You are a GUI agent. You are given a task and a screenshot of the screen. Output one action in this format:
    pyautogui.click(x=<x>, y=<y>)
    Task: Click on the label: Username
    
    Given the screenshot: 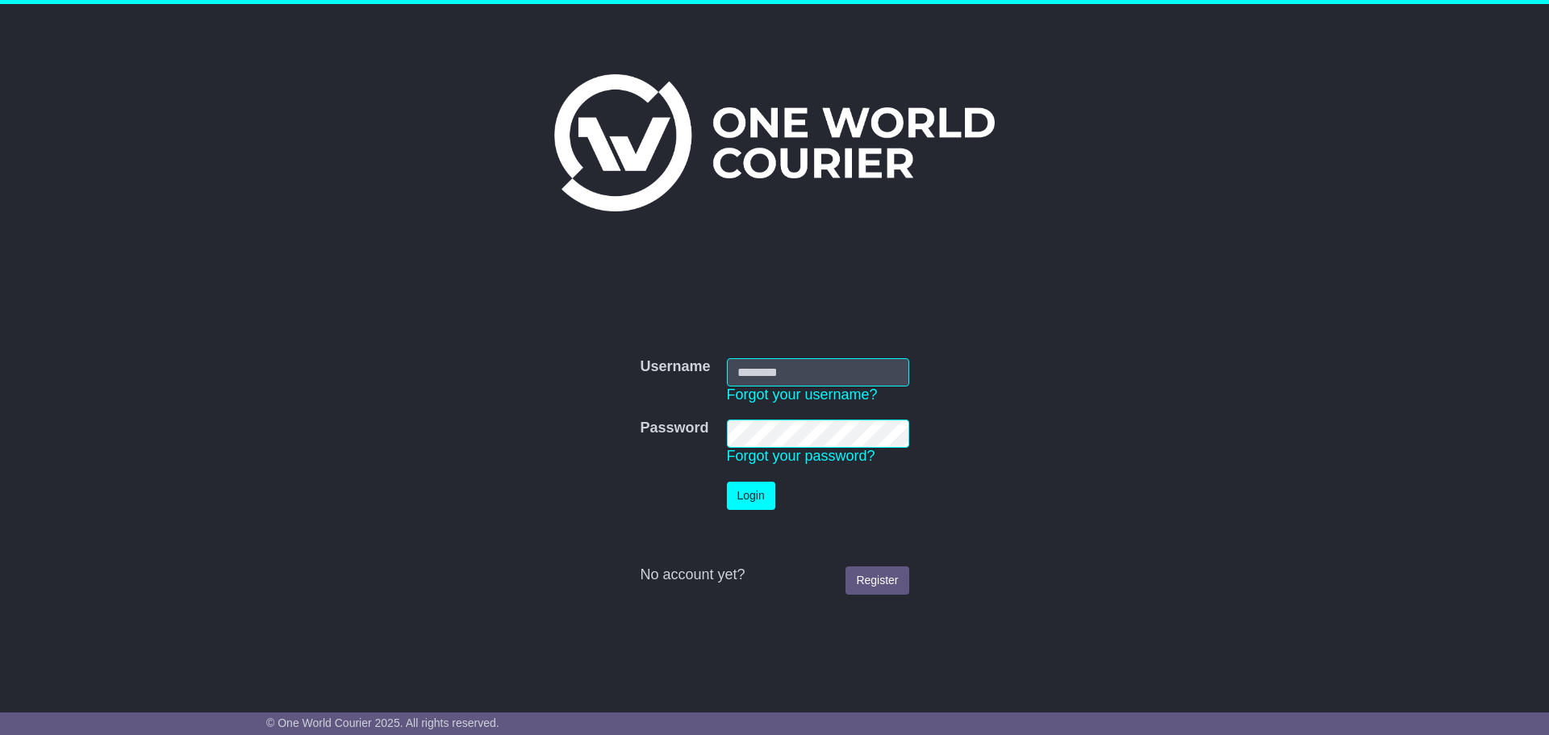 What is the action you would take?
    pyautogui.click(x=675, y=367)
    